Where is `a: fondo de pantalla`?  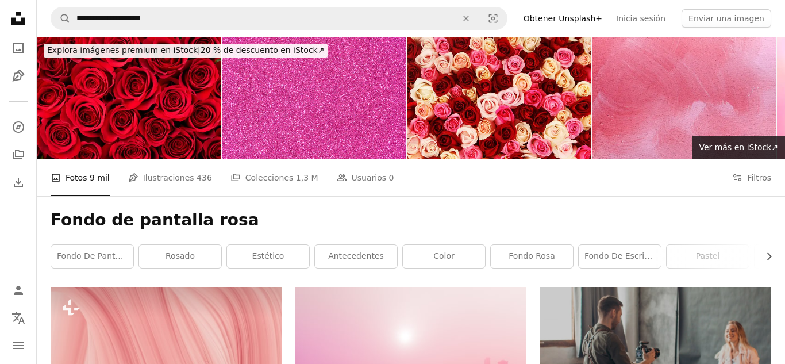
a: fondo de pantalla is located at coordinates (92, 256).